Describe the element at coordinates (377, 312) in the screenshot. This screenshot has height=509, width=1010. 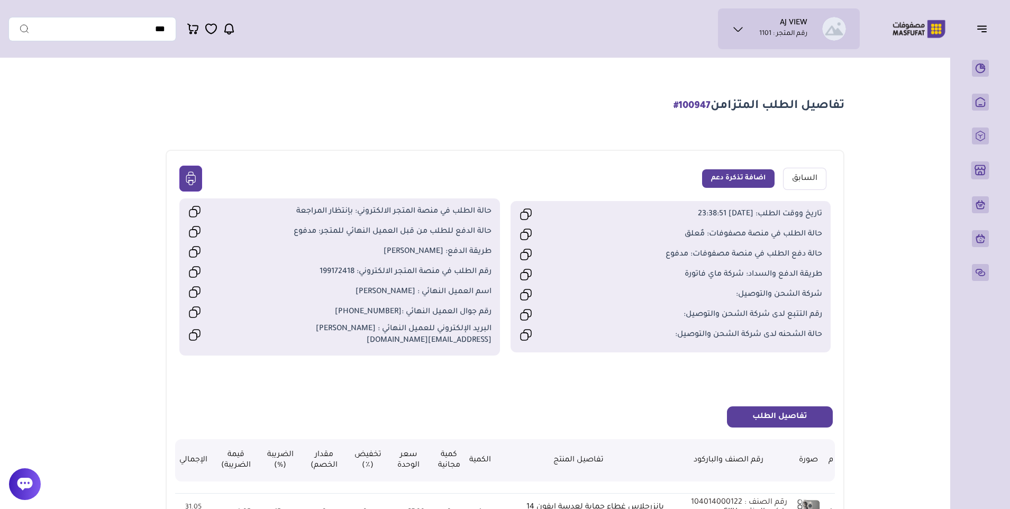
I see `span: رقم جوال العميل النهائي :` at that location.